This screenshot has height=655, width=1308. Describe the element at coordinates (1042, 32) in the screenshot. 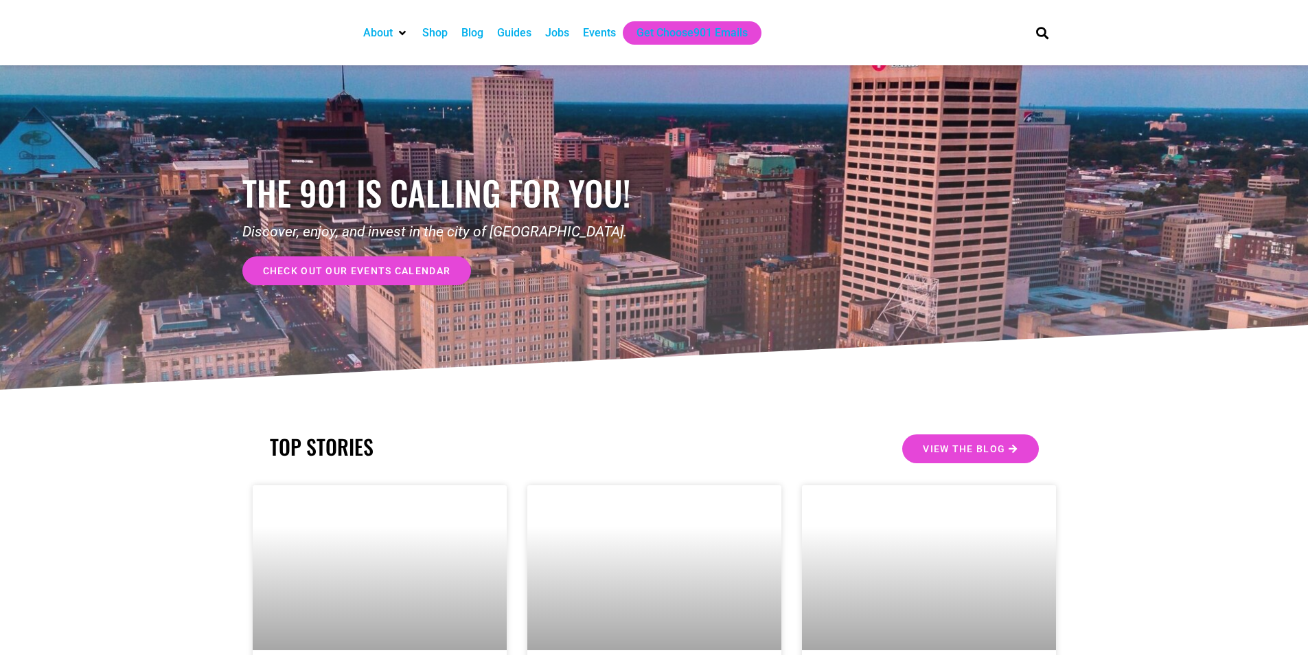

I see `div: Search` at that location.